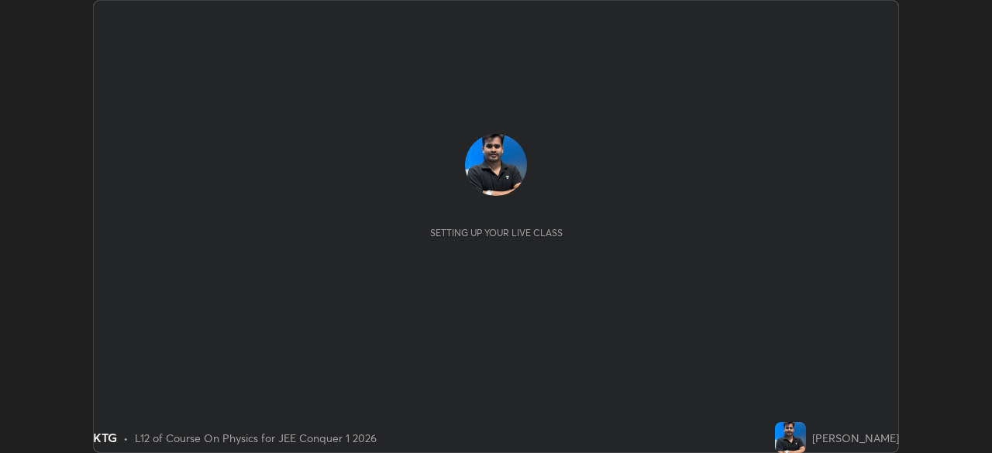  Describe the element at coordinates (496, 232) in the screenshot. I see `div: Setting up your live class` at that location.